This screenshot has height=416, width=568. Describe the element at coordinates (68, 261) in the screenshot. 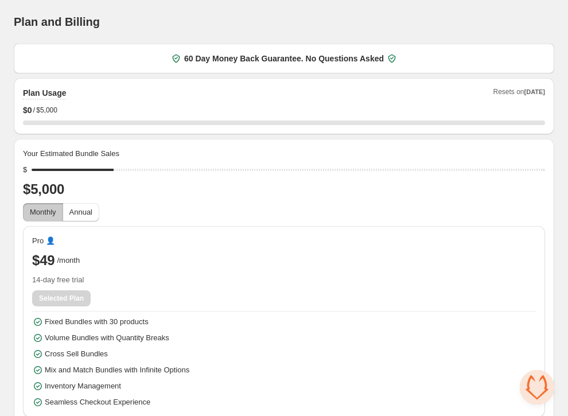

I see `span: /month` at that location.